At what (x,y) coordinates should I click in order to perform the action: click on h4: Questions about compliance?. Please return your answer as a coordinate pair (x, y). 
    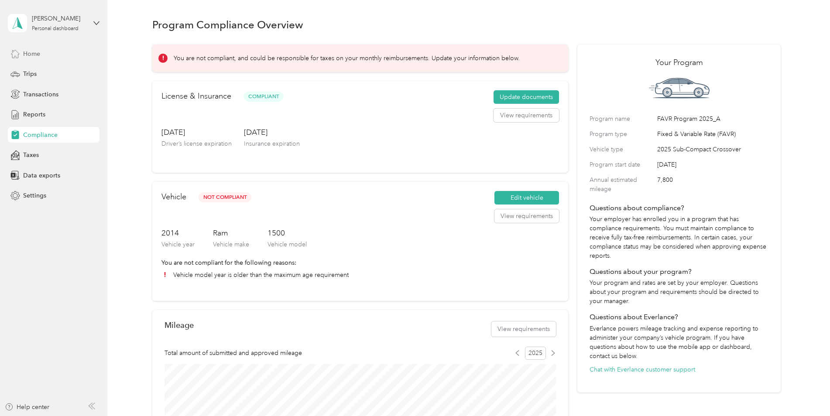
    Looking at the image, I should click on (679, 208).